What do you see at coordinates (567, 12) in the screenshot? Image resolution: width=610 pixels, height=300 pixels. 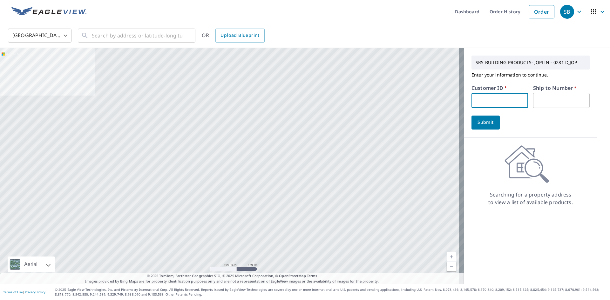 I see `div: SB` at bounding box center [567, 12].